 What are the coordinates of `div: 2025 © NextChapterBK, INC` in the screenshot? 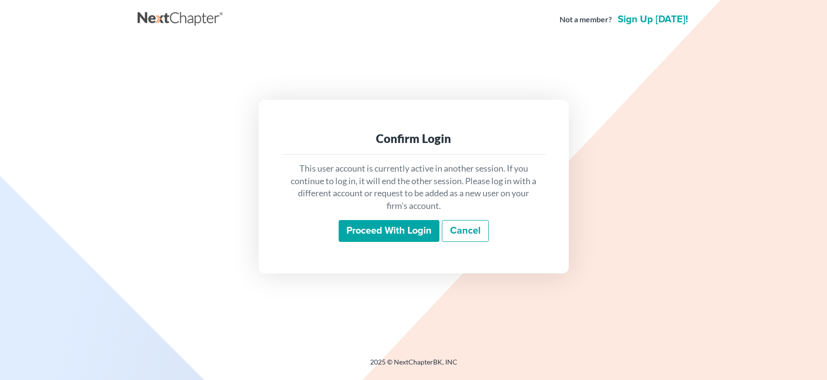 It's located at (414, 366).